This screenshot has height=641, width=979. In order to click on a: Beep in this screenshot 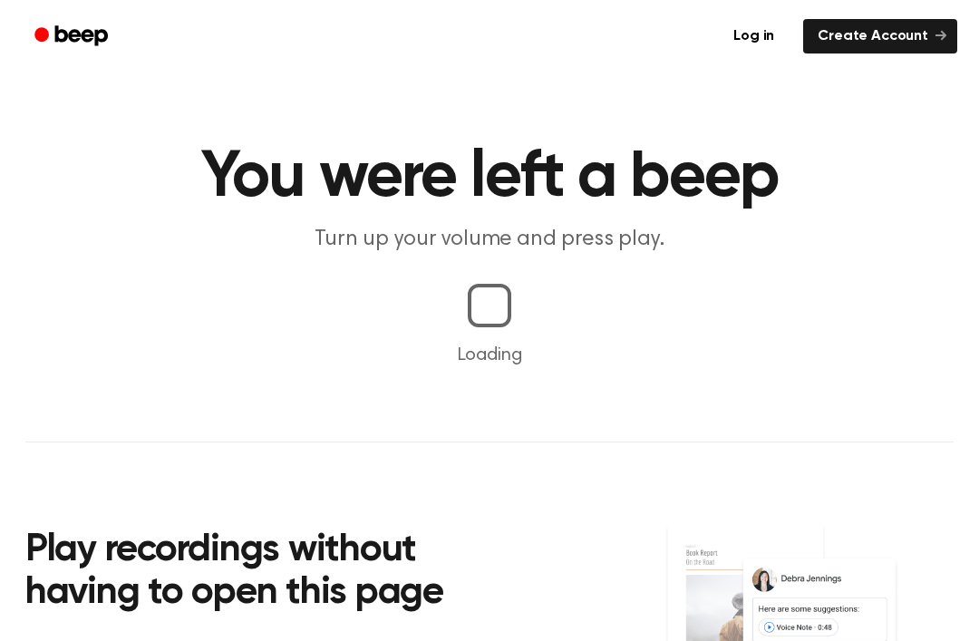, I will do `click(72, 36)`.